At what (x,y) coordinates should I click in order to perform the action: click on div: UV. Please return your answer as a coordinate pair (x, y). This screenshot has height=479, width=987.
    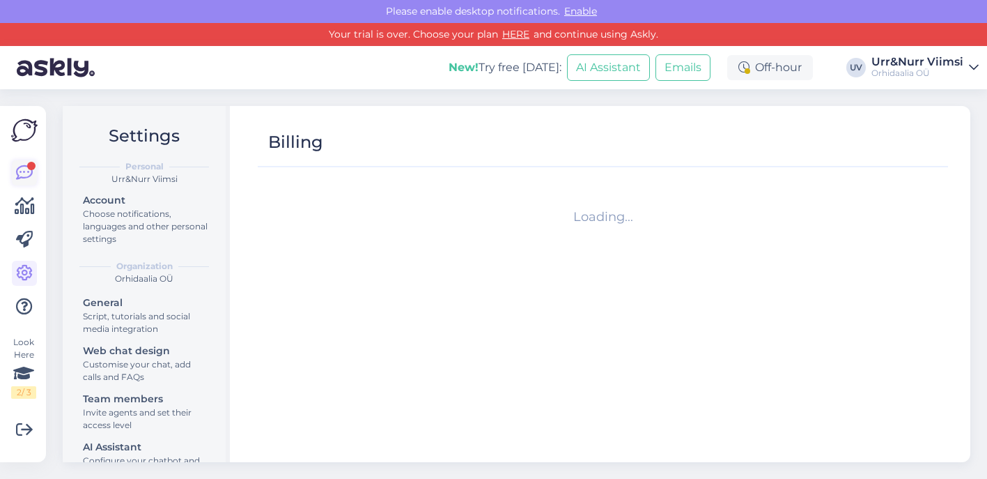
    Looking at the image, I should click on (856, 68).